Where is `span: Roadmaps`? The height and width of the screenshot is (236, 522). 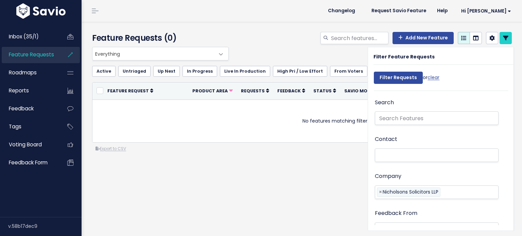
span: Roadmaps is located at coordinates (23, 72).